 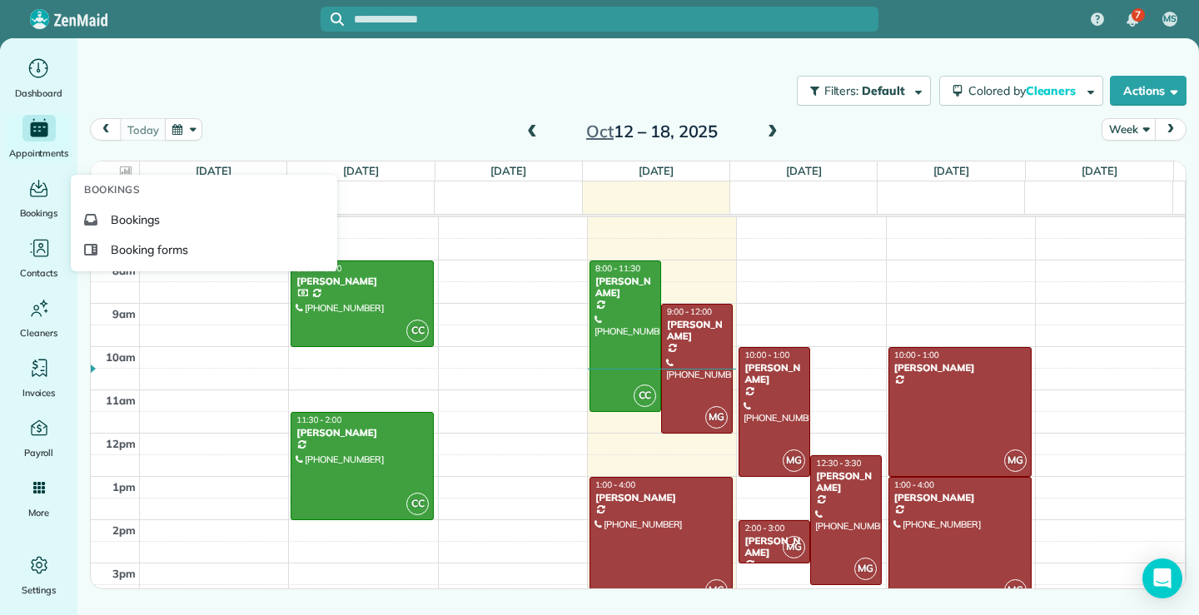 I want to click on div: 7 unread notifications, so click(x=1132, y=20).